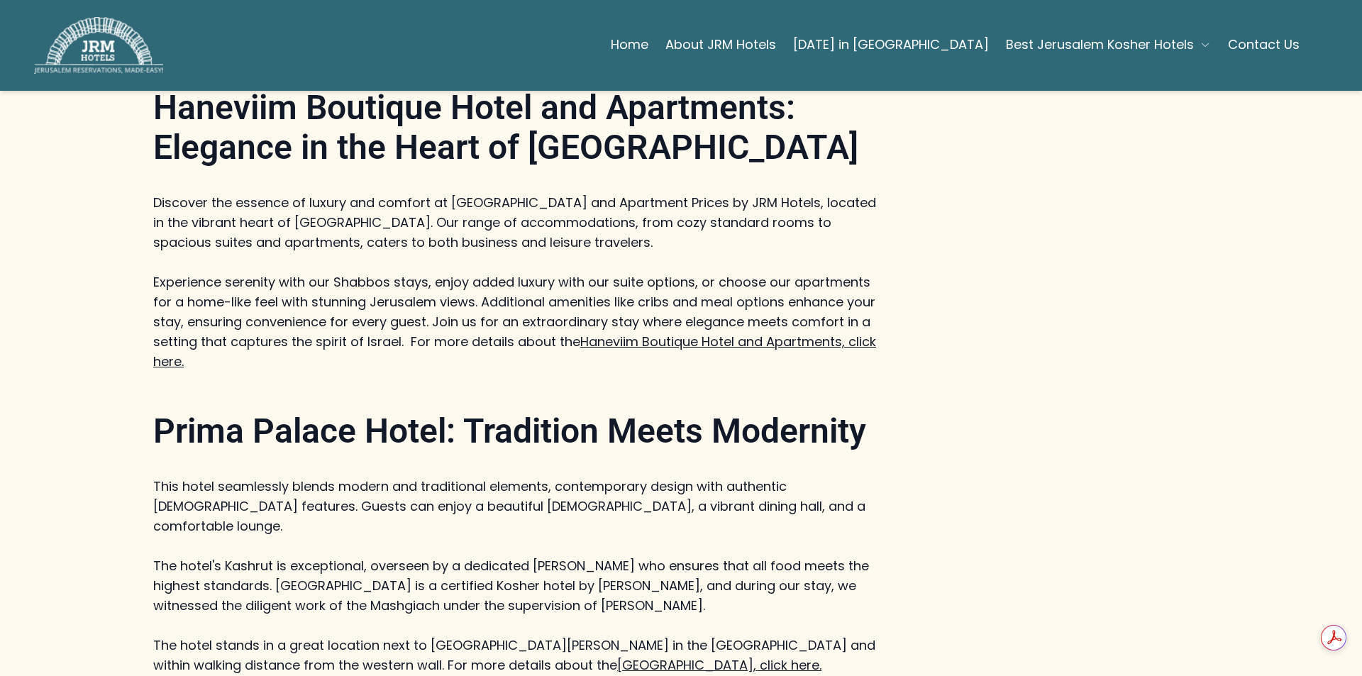 Image resolution: width=1362 pixels, height=676 pixels. What do you see at coordinates (721, 45) in the screenshot?
I see `a: About JRM Hotels` at bounding box center [721, 45].